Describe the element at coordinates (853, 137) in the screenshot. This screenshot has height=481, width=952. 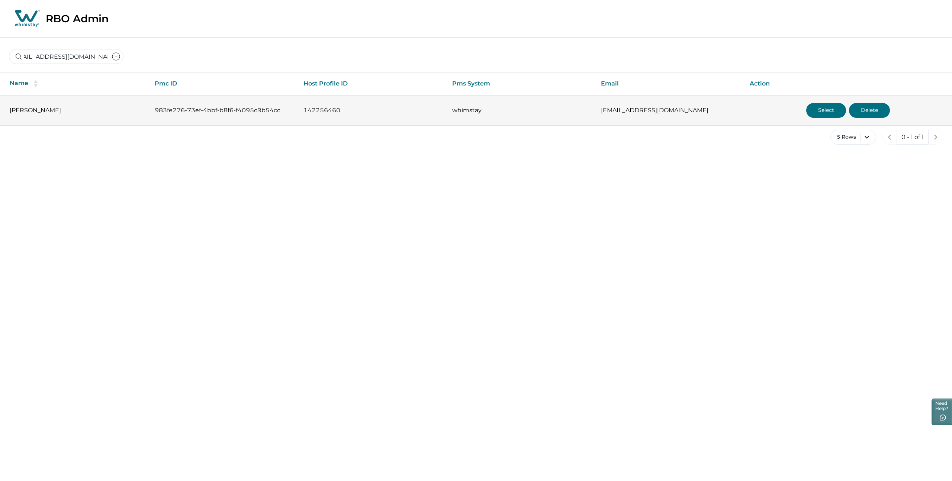
I see `button: 5 Rows` at that location.